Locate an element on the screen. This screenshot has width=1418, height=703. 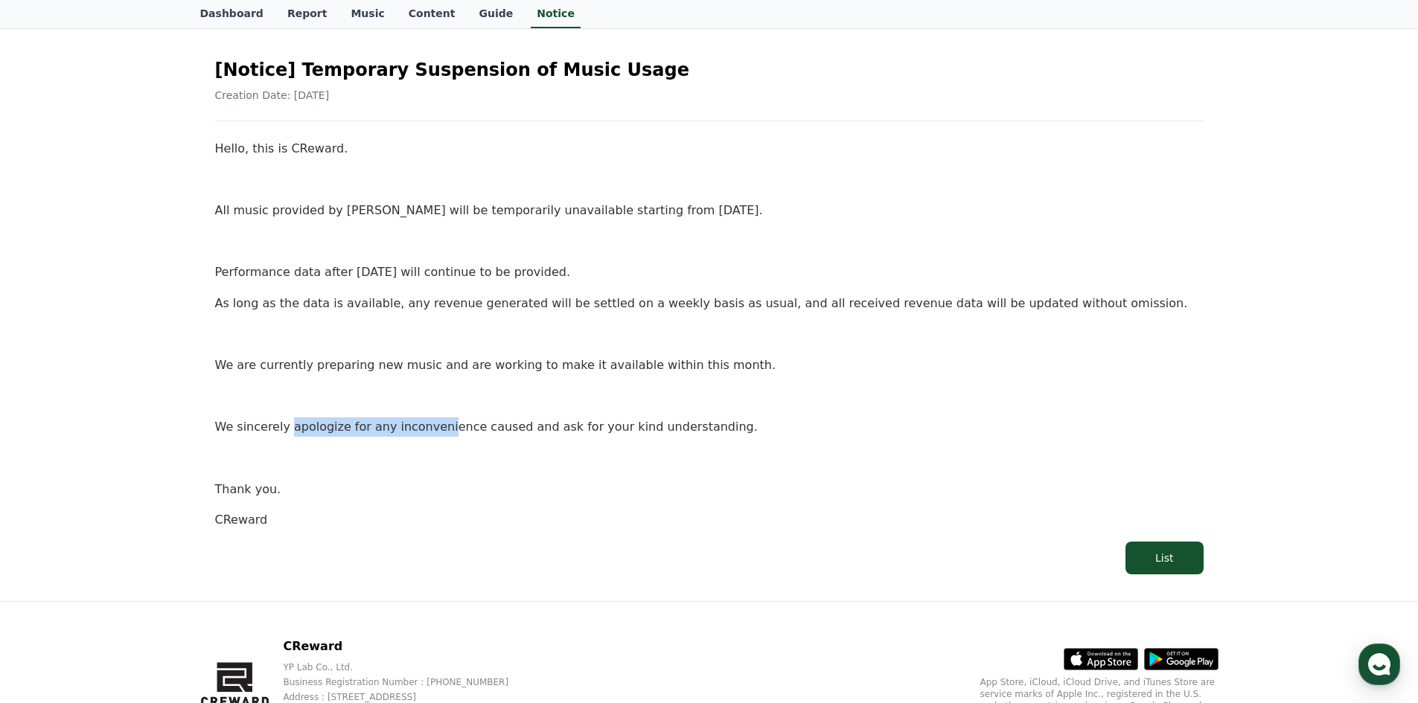
h2: [Notice] Temporary Suspension of Music Usage is located at coordinates (709, 70).